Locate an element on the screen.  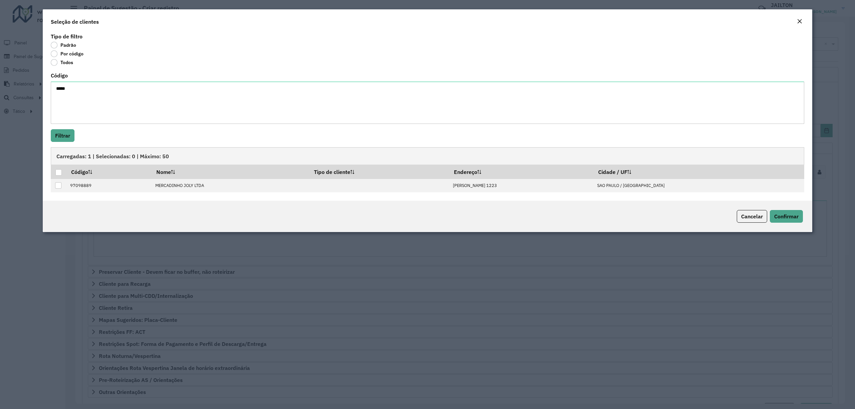
em: Fechar is located at coordinates (799, 21).